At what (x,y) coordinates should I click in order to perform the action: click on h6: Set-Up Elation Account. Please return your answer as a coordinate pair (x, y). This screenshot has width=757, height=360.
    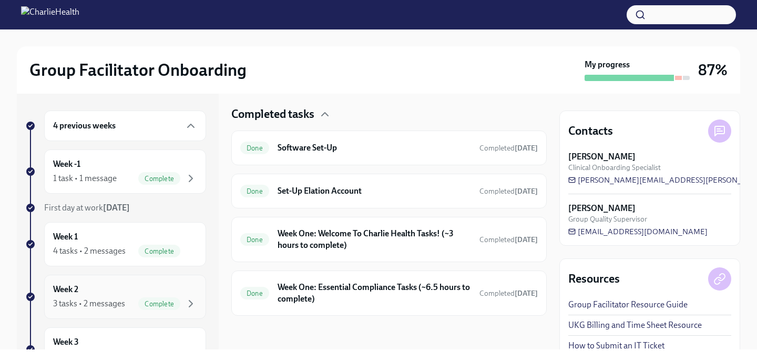
    Looking at the image, I should click on (374, 191).